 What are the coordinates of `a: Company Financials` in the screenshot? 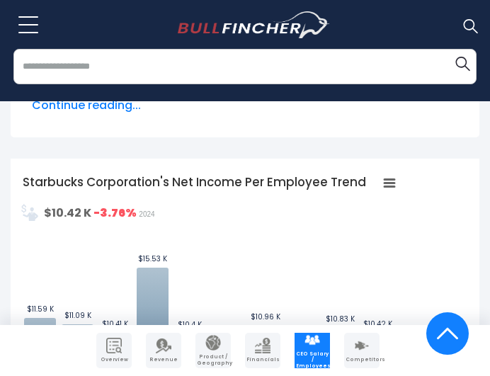 It's located at (263, 350).